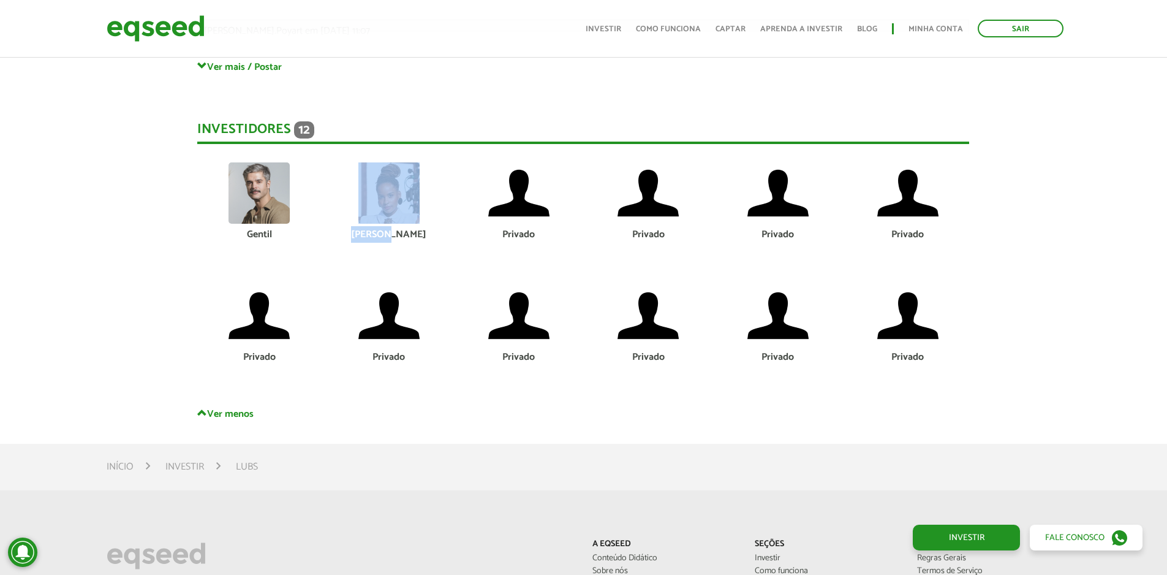 This screenshot has height=575, width=1167. What do you see at coordinates (583, 413) in the screenshot?
I see `a: Ver menos` at bounding box center [583, 413].